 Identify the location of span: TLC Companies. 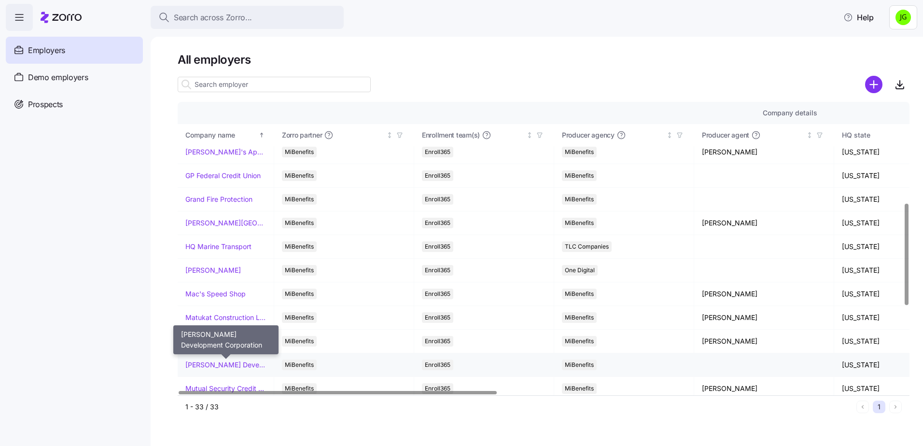
(586, 247).